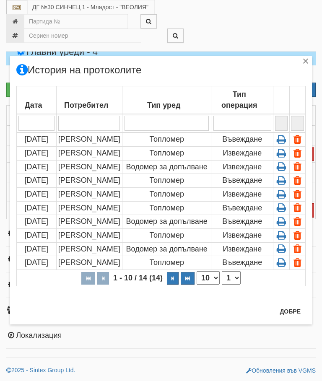 The image size is (322, 381). Describe the element at coordinates (173, 279) in the screenshot. I see `button: Следваща страница` at that location.